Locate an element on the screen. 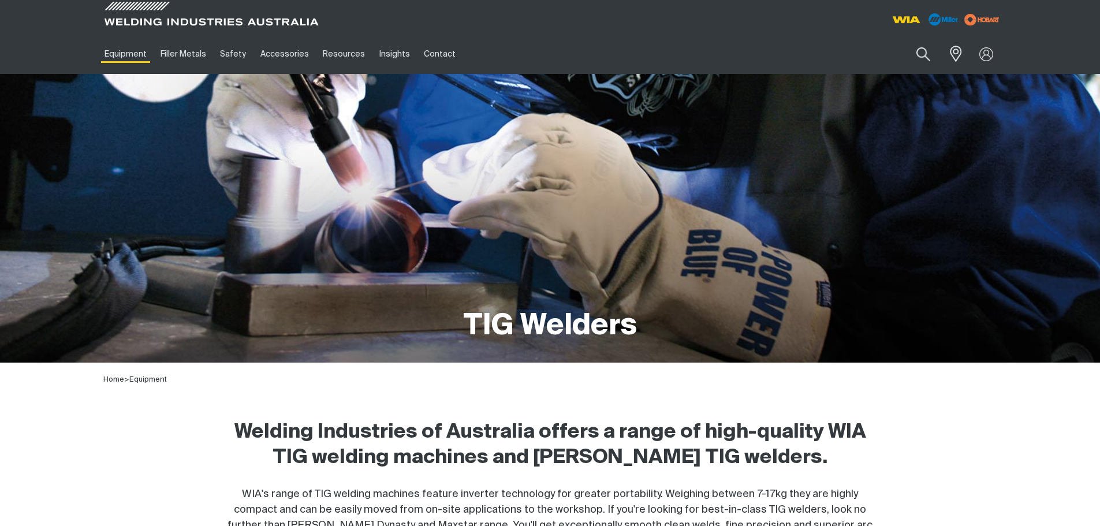  a: Resources is located at coordinates (344, 54).